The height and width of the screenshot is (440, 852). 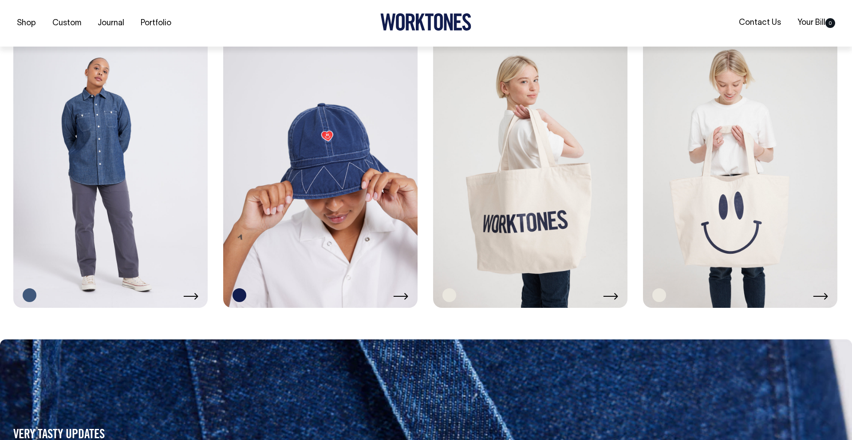 What do you see at coordinates (816, 23) in the screenshot?
I see `a: Your Bill0` at bounding box center [816, 23].